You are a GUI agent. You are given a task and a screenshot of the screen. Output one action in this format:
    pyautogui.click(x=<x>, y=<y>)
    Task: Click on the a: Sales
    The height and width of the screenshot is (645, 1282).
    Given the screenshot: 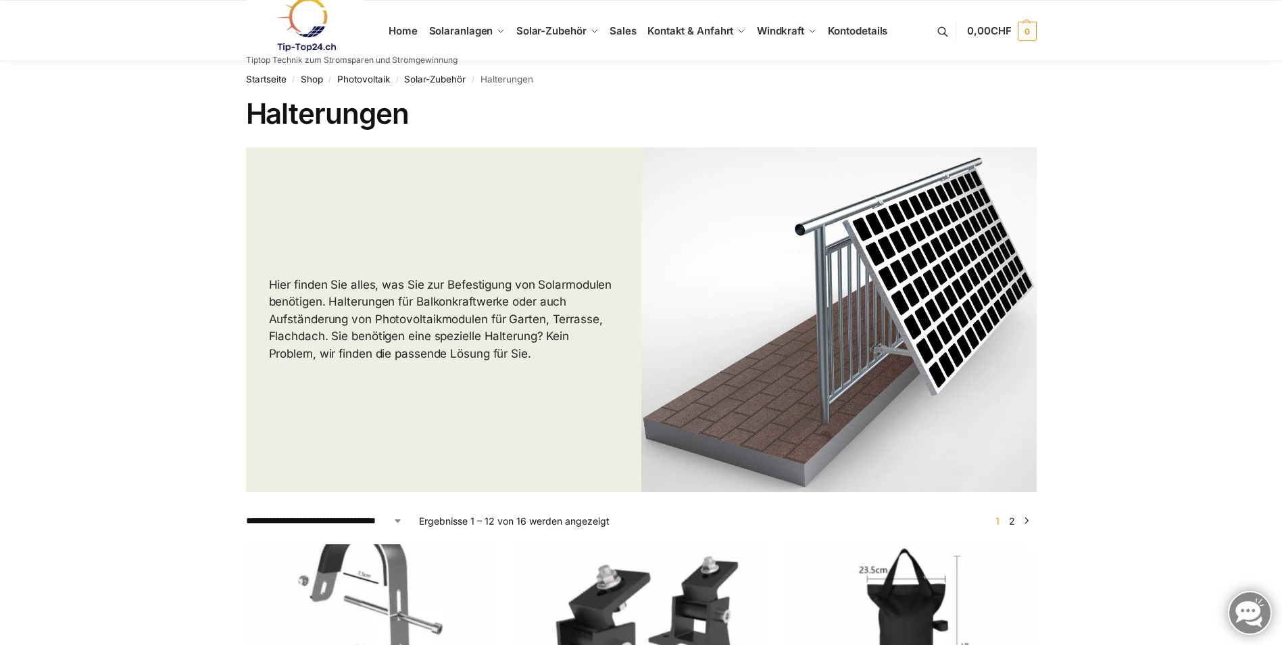 What is the action you would take?
    pyautogui.click(x=623, y=31)
    